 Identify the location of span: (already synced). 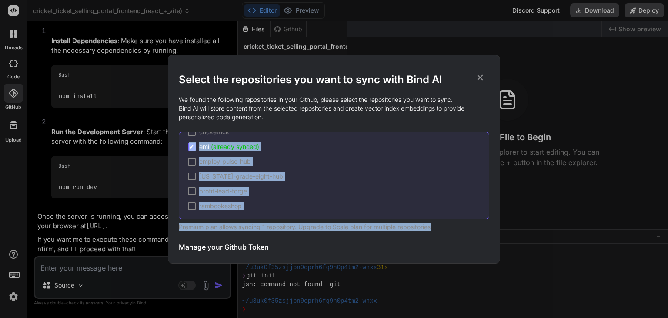
(235, 146).